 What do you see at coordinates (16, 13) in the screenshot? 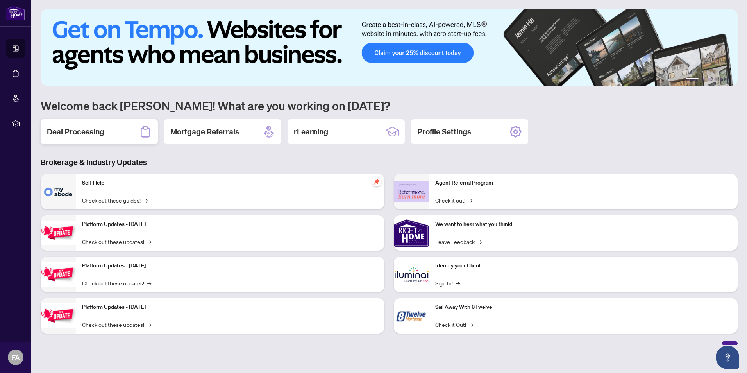
I see `img: logo` at bounding box center [16, 13].